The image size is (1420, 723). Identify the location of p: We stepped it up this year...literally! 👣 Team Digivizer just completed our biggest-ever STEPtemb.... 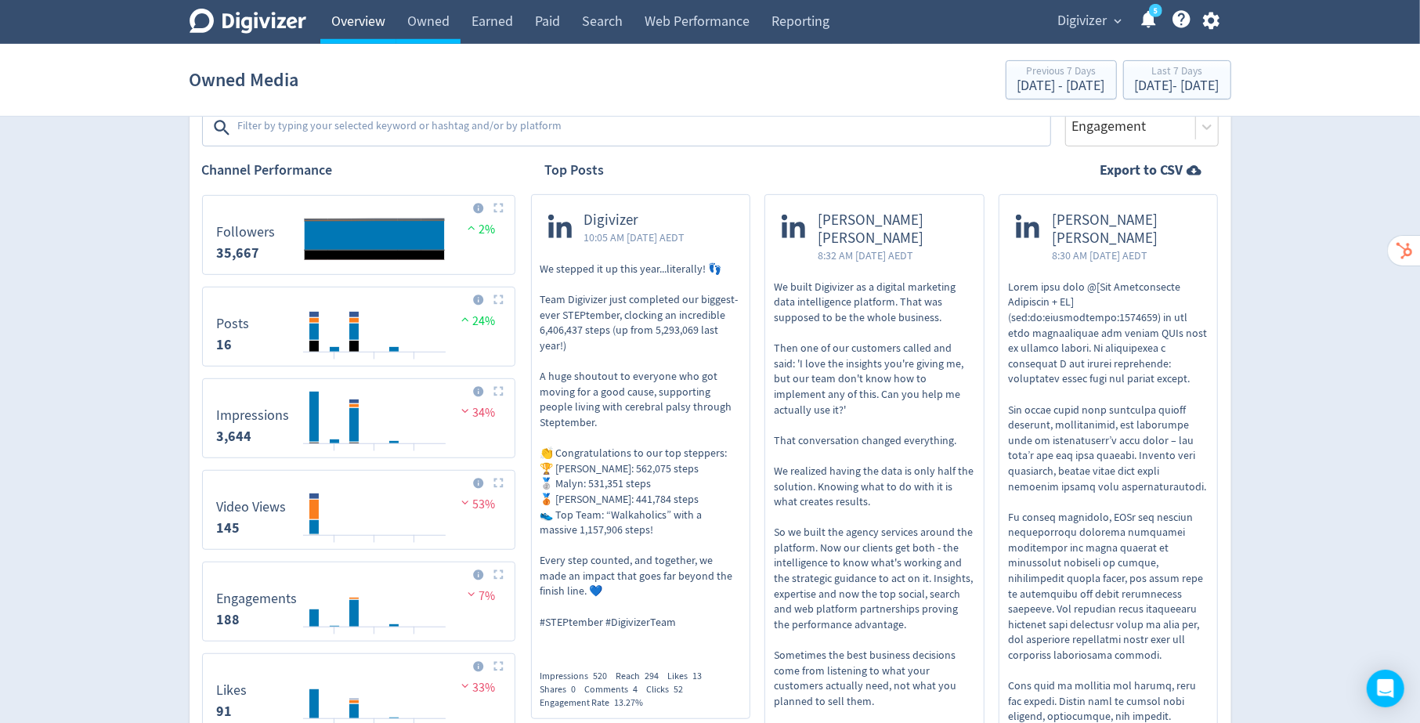
(641, 446).